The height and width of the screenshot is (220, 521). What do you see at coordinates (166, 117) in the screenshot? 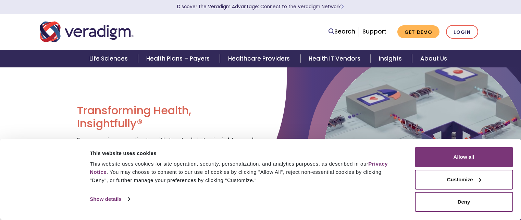
I see `h1: Transforming Health, Insightfully®` at bounding box center [166, 117].